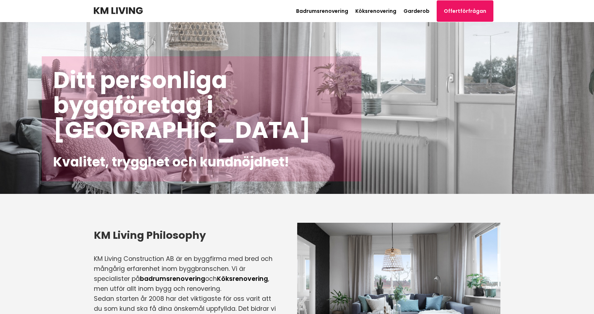  Describe the element at coordinates (416, 11) in the screenshot. I see `a: Garderob` at that location.